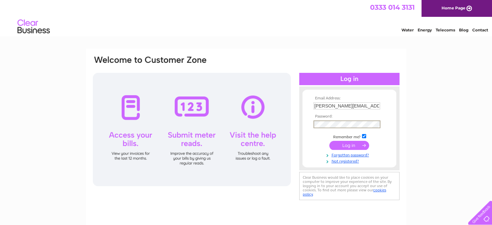 This screenshot has height=225, width=492. I want to click on a: Energy, so click(425, 30).